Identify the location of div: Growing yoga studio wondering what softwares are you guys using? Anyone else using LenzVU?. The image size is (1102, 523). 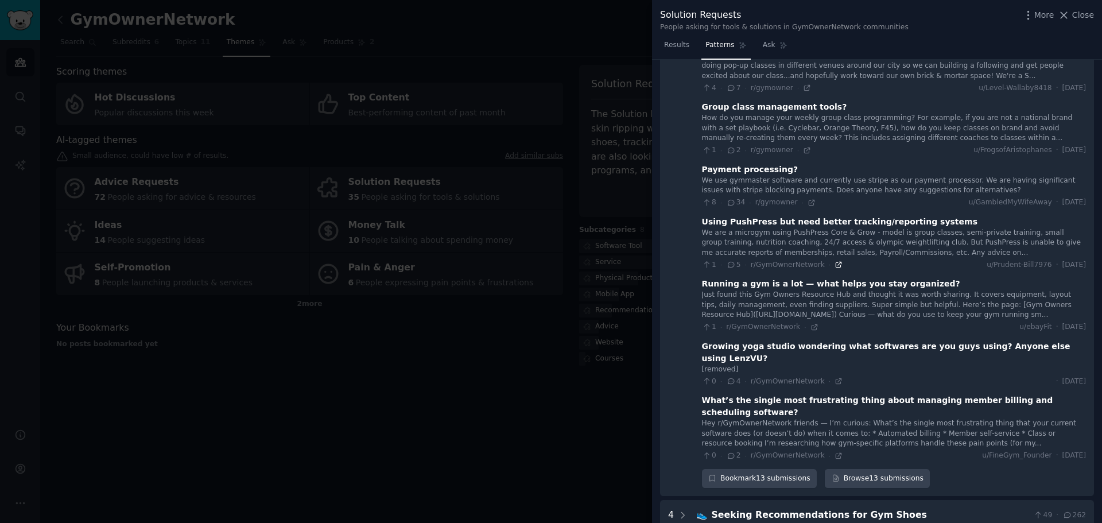
(893, 352).